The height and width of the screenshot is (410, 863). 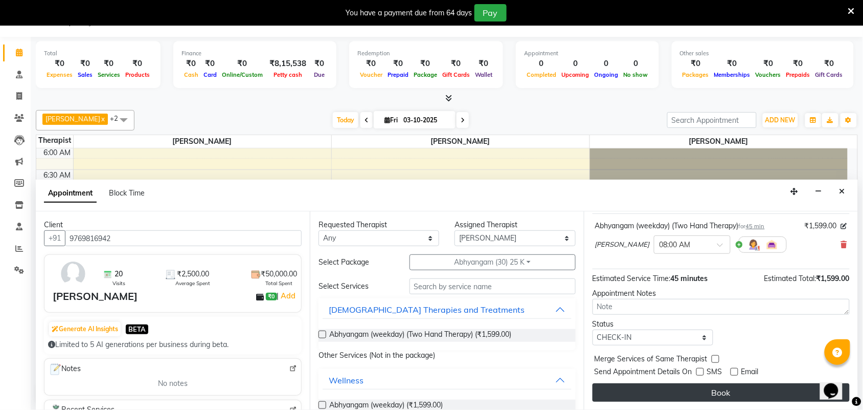 What do you see at coordinates (780, 120) in the screenshot?
I see `span: ADD NEW` at bounding box center [780, 120].